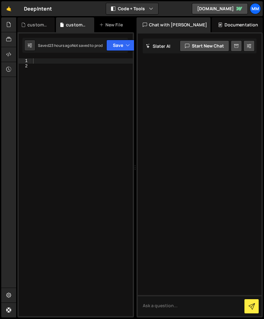 Image resolution: width=264 pixels, height=319 pixels. Describe the element at coordinates (112, 25) in the screenshot. I see `div: New File` at that location.